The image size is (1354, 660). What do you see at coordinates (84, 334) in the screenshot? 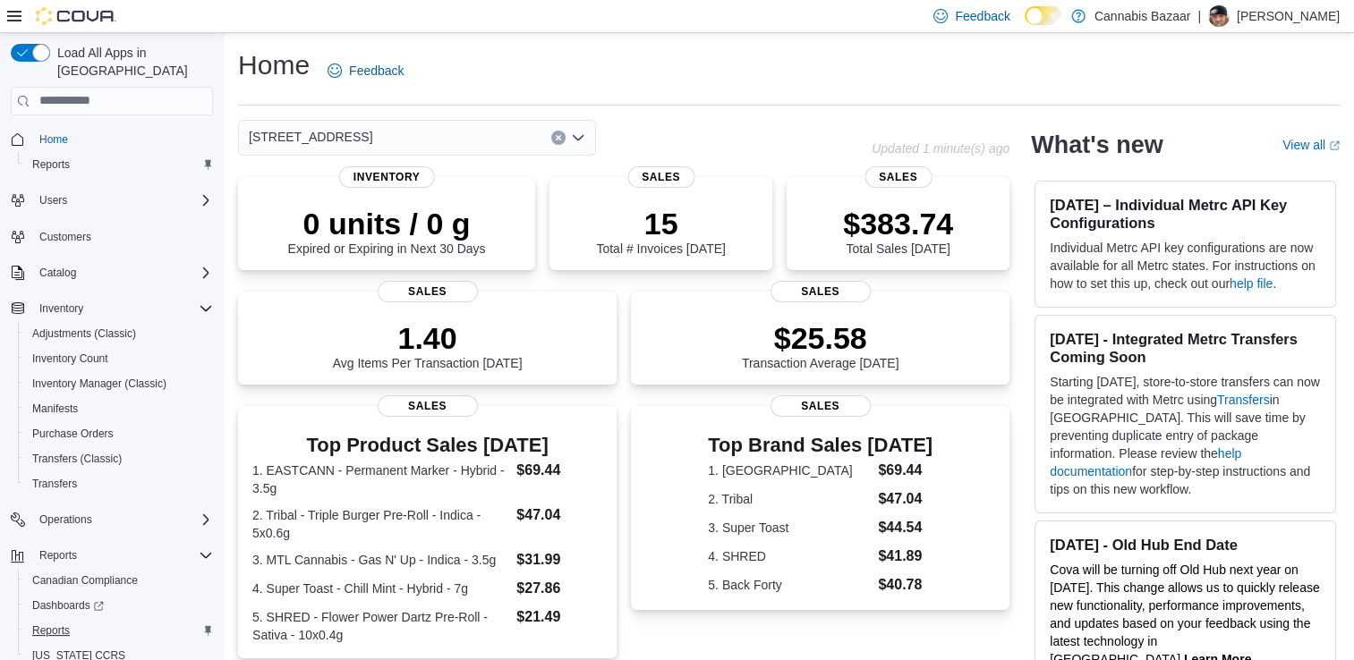
I see `span: Adjustments (Classic)` at bounding box center [84, 334].